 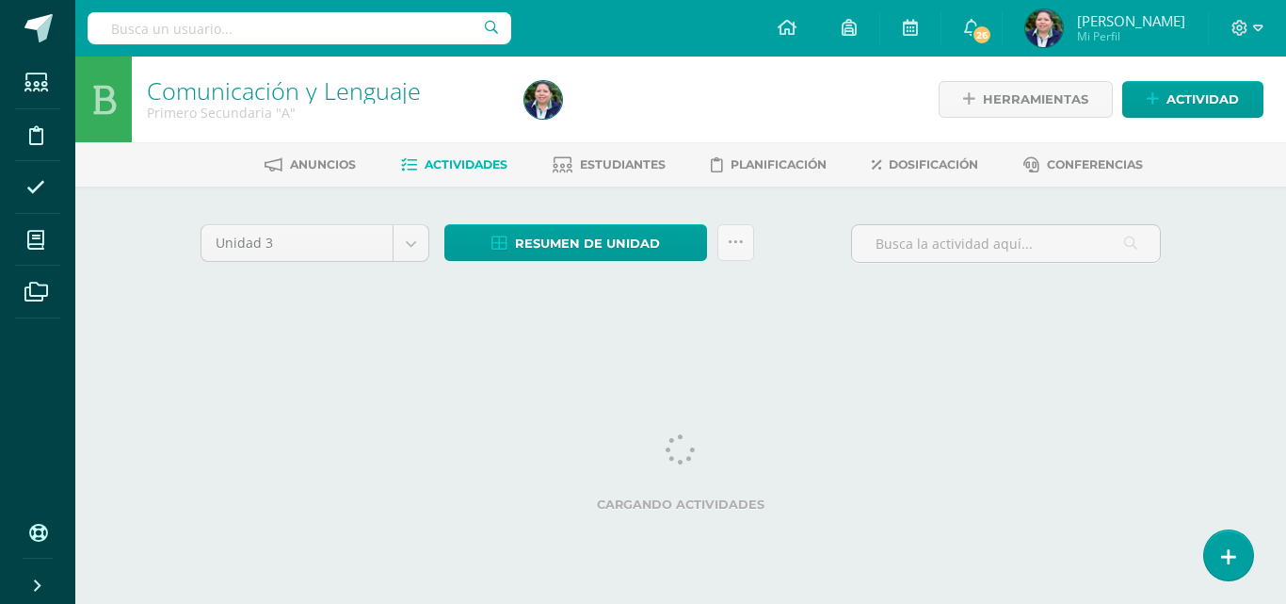 I want to click on a: Anuncios, so click(x=310, y=165).